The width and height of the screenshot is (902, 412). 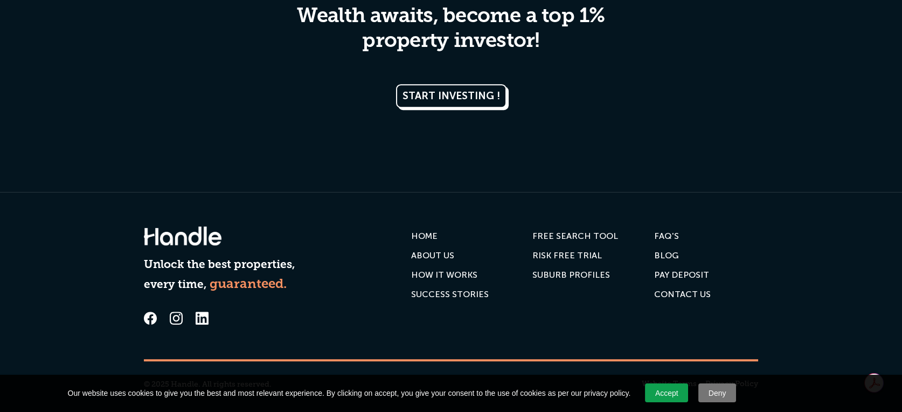 I want to click on span: Our website uses cookies to give you the best and most relevant experience. By clicking on accept..., so click(x=349, y=393).